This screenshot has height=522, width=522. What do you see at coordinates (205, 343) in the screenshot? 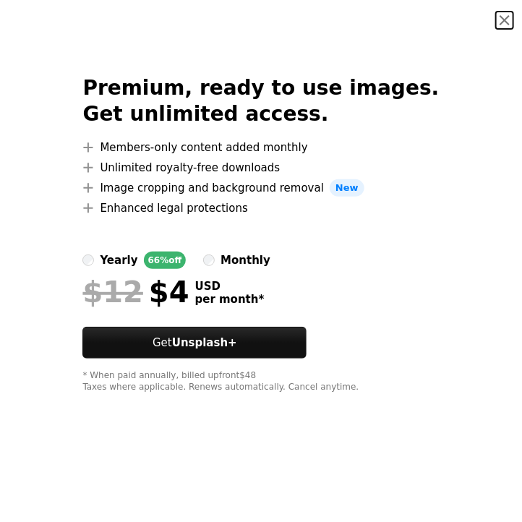
I see `strong: Unsplash+` at bounding box center [205, 343].